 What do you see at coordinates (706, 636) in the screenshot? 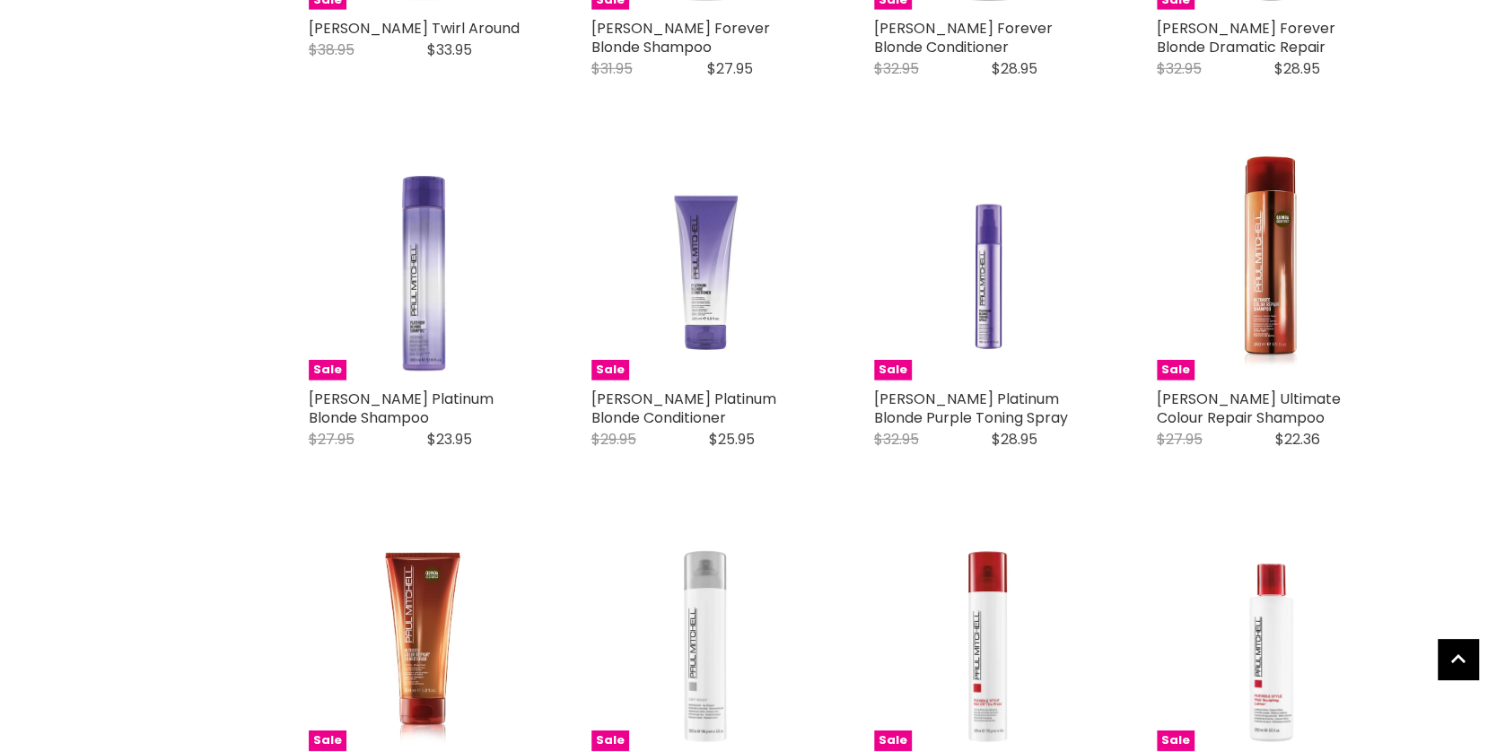
I see `img: Paul Mitchell Dry Wash` at bounding box center [706, 636].